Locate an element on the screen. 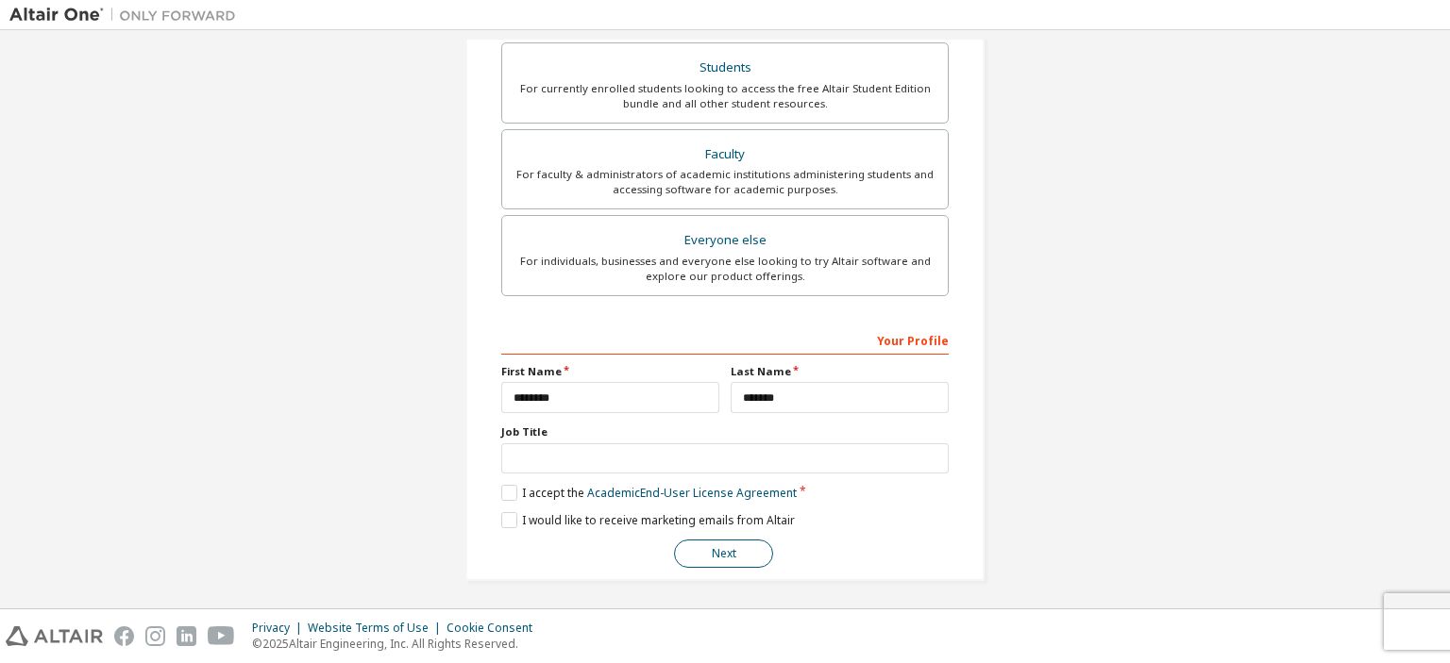 The image size is (1450, 663). a: Academic End-User License Agreement is located at coordinates (692, 493).